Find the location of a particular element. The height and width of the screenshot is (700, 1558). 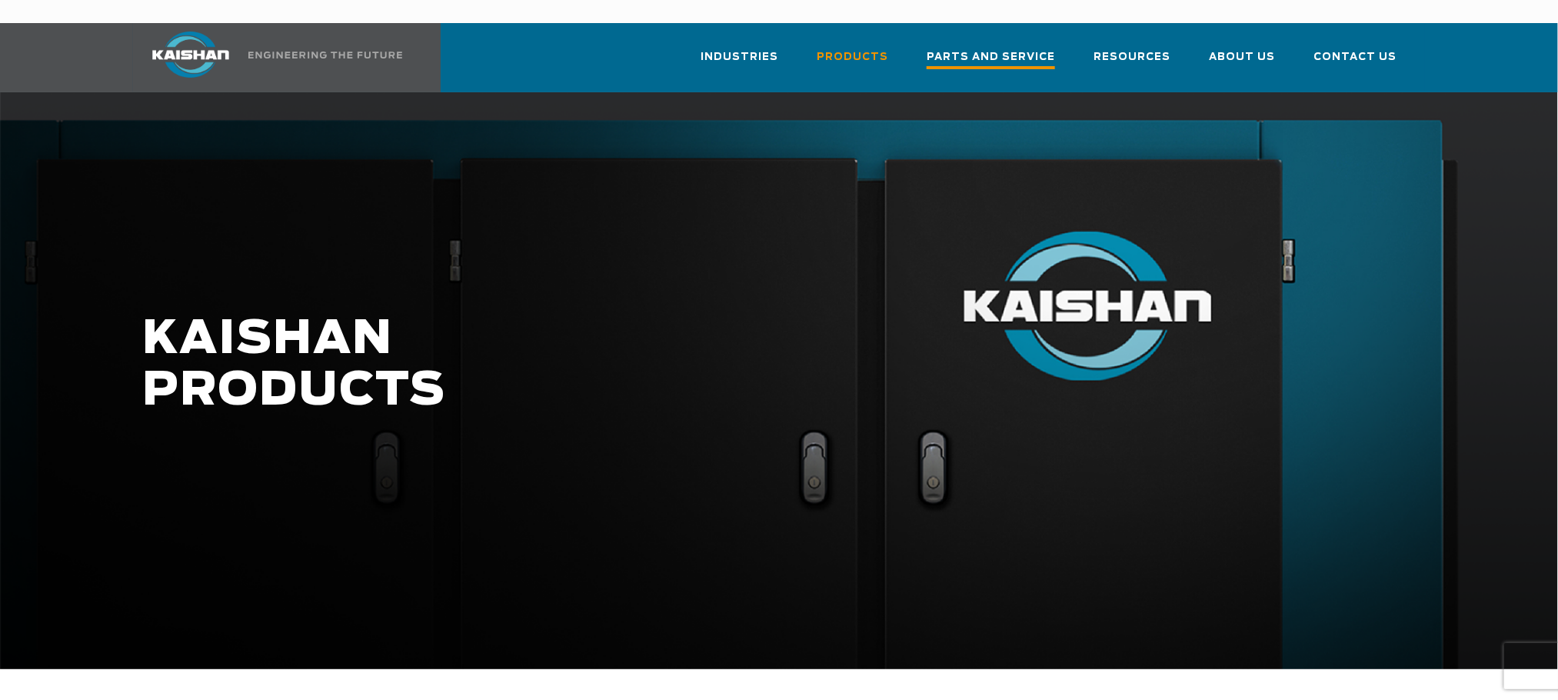

a: Products is located at coordinates (852, 63).